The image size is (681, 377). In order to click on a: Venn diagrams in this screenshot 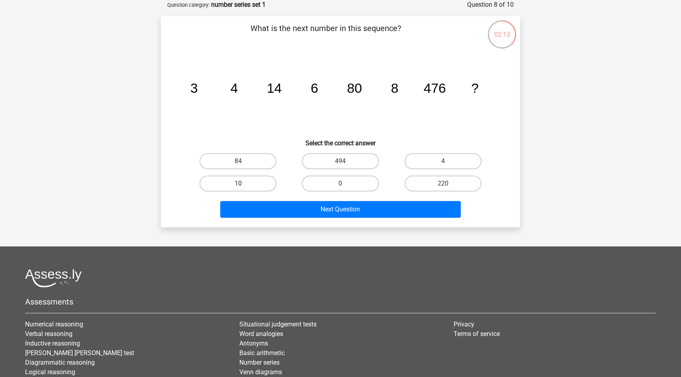, I will do `click(260, 372)`.